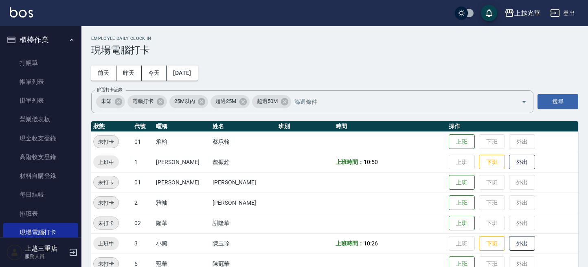 The image size is (588, 267). I want to click on span: 電腦打卡, so click(143, 101).